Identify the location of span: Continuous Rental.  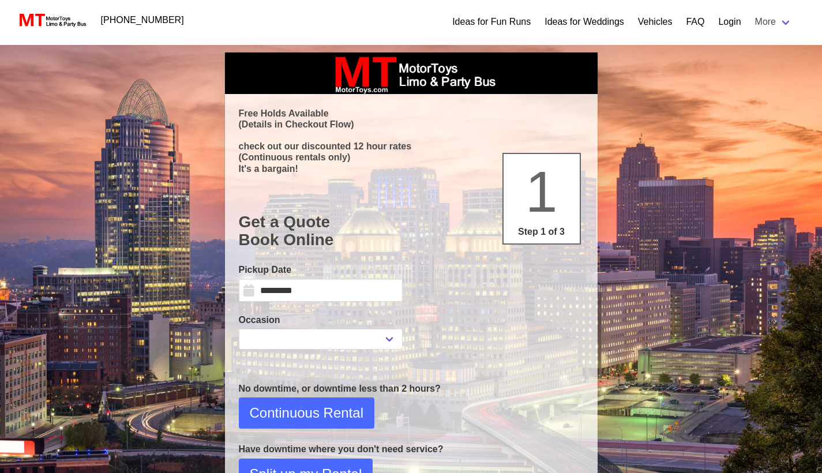
(306, 413).